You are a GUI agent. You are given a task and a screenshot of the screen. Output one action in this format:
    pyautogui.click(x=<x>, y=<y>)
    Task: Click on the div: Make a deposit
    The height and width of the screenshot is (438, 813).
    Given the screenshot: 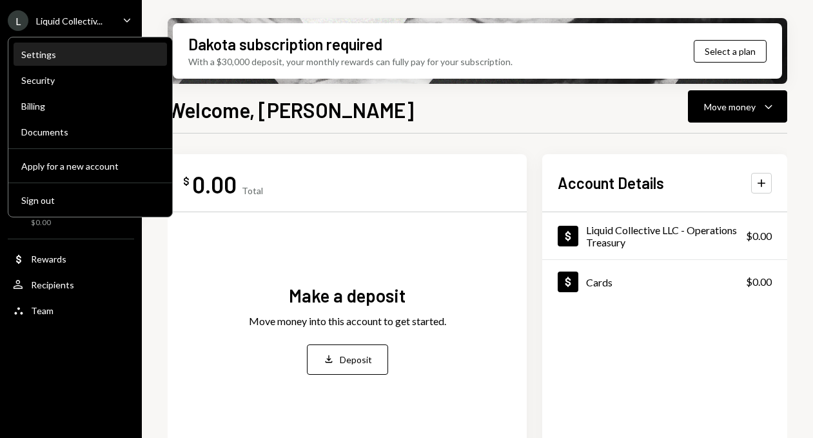 What is the action you would take?
    pyautogui.click(x=347, y=295)
    